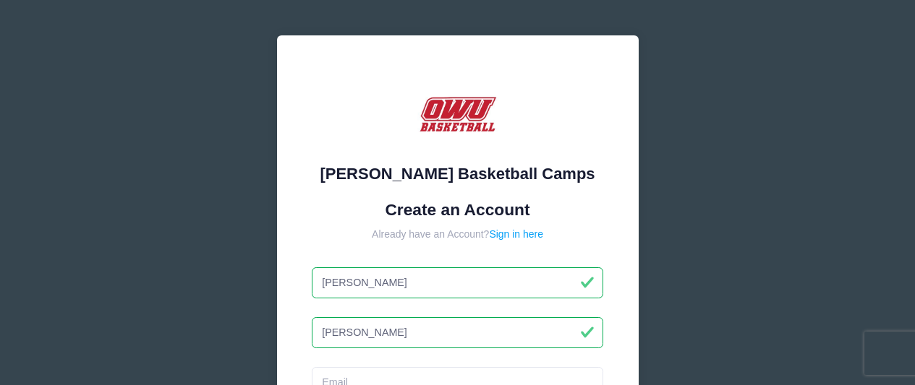 The image size is (915, 385). I want to click on div: Already have an Account?, so click(457, 234).